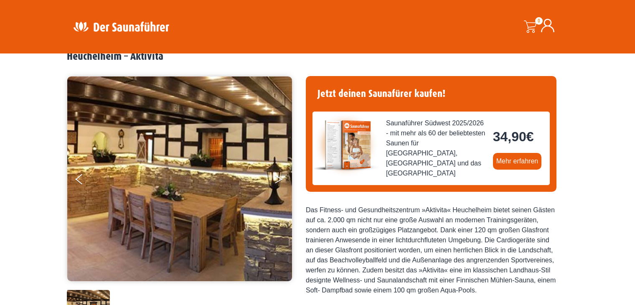  I want to click on h4: Jetzt deinen Saunafürer kaufen!, so click(431, 94).